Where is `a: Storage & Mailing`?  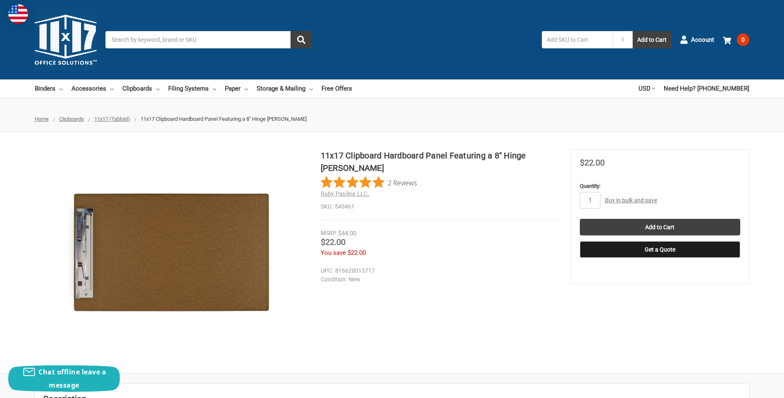 a: Storage & Mailing is located at coordinates (285, 88).